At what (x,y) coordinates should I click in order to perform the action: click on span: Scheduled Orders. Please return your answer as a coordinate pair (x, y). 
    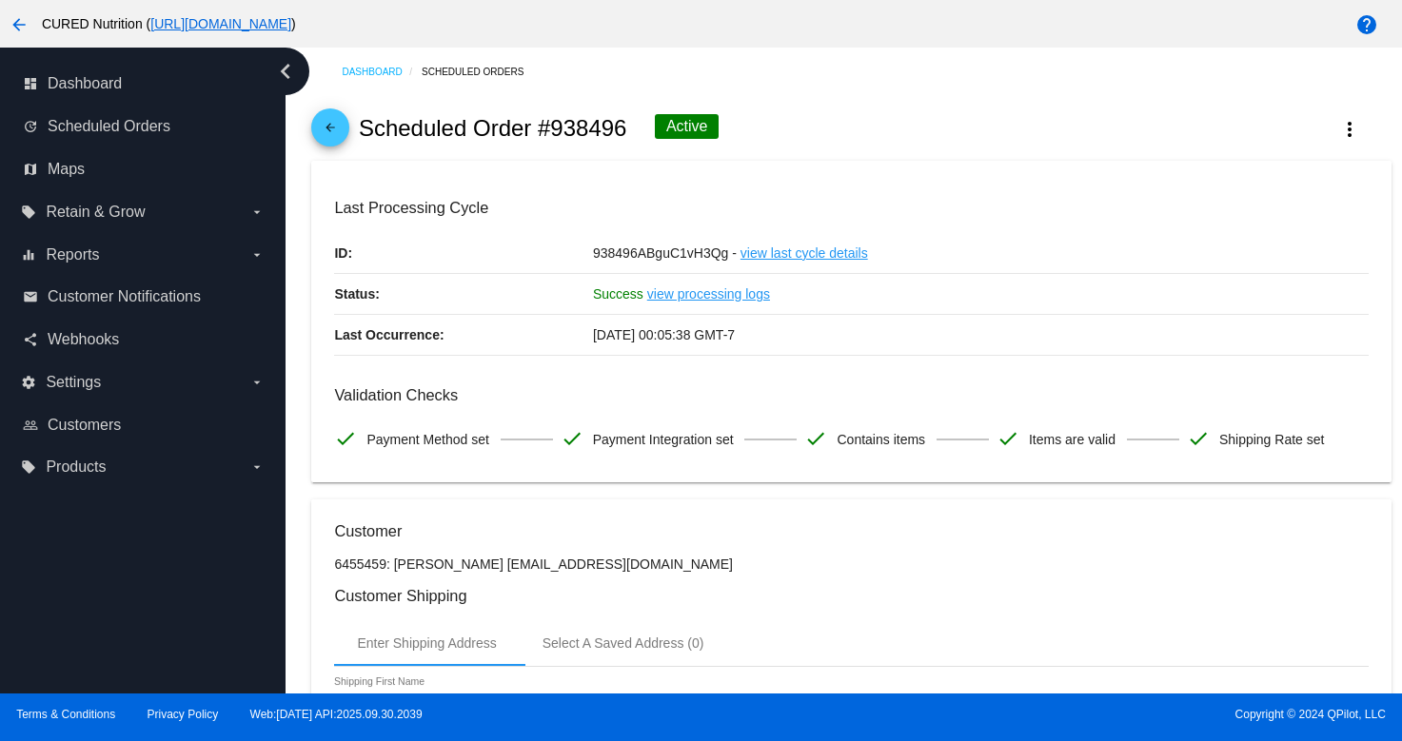
    Looking at the image, I should click on (108, 127).